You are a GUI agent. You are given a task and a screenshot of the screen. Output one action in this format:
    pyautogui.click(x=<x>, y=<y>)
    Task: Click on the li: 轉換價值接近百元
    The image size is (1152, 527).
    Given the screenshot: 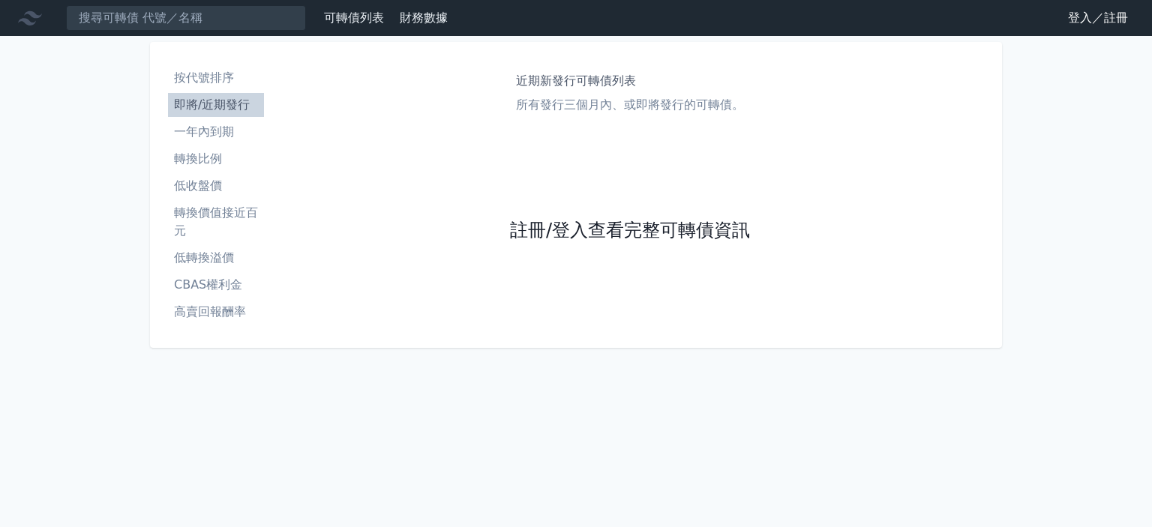 What is the action you would take?
    pyautogui.click(x=216, y=222)
    